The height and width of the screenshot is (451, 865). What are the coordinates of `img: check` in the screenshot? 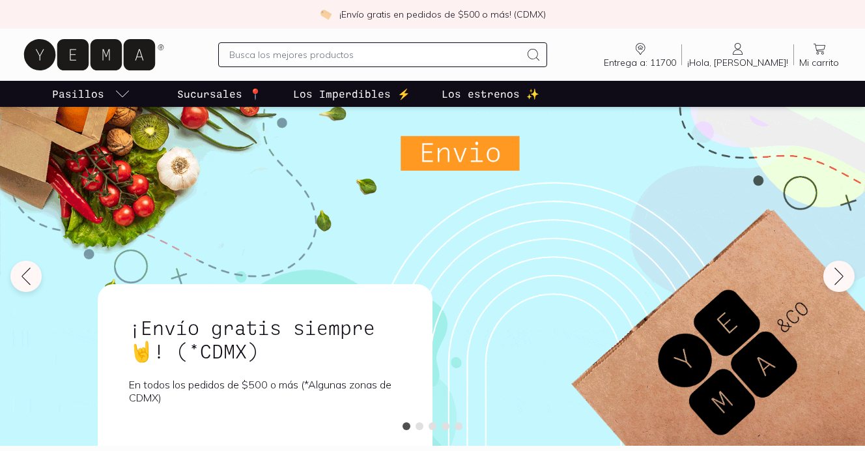 It's located at (326, 14).